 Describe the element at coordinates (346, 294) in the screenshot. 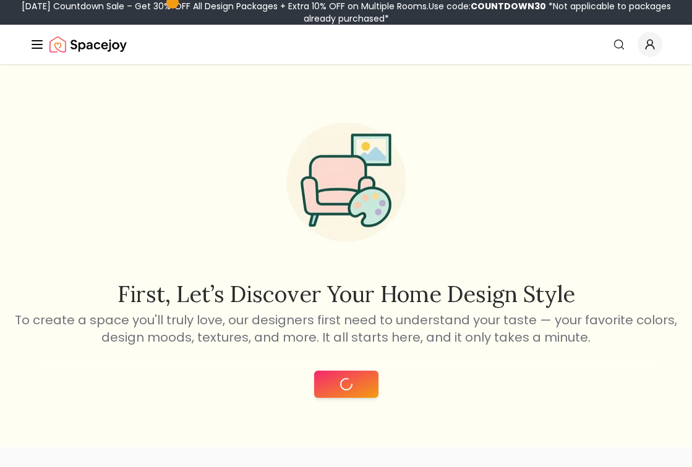

I see `h2: First, let’s discover your home design style` at that location.